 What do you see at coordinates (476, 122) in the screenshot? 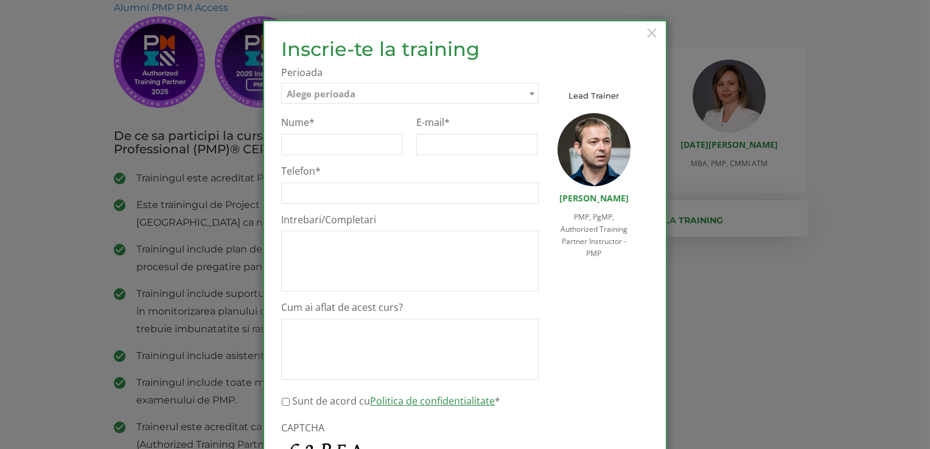
I see `label: E-mail` at bounding box center [476, 122].